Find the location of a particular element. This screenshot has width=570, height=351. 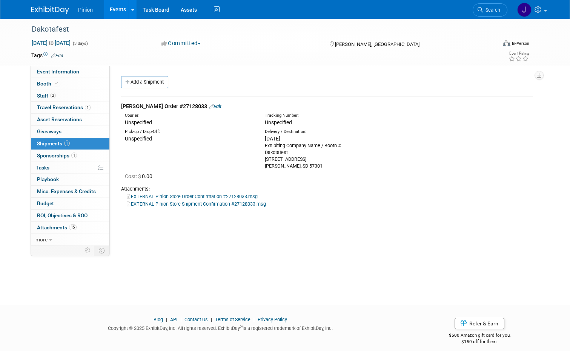

div: Pick-up / Drop-Off: is located at coordinates (189, 132).